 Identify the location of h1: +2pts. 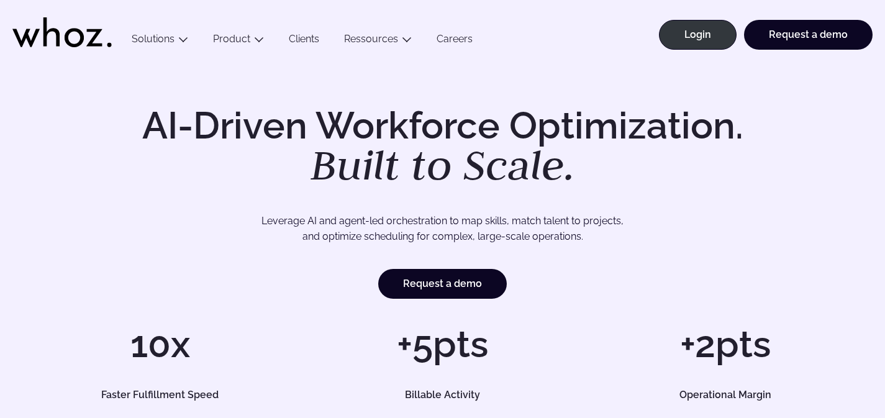
(725, 344).